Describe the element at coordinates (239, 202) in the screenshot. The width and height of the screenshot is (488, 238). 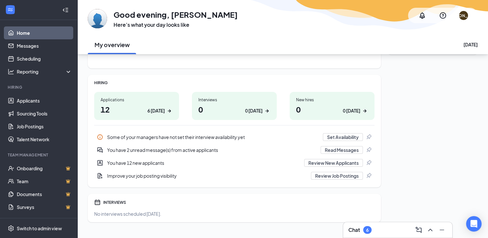
I see `div: INTERVIEWS` at that location.